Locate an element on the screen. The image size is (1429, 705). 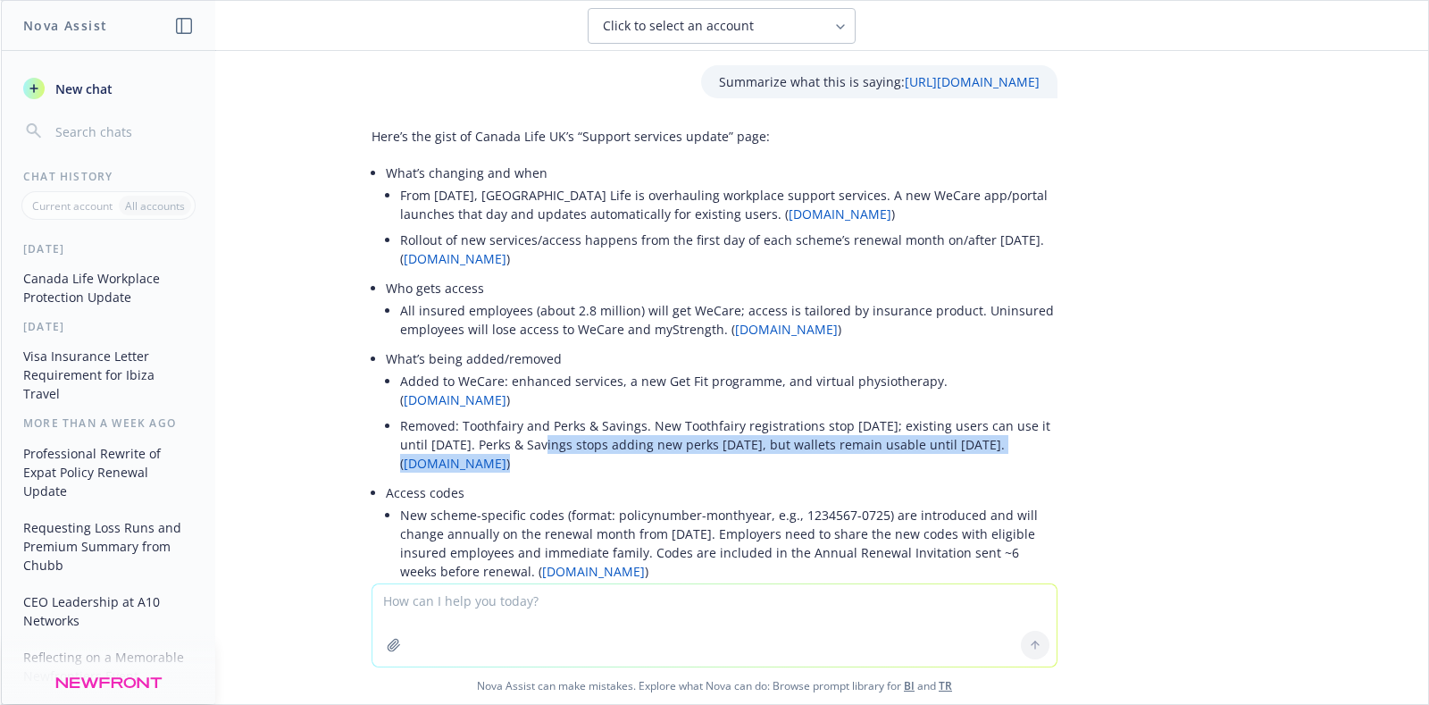
p: Who gets access is located at coordinates (722, 288).